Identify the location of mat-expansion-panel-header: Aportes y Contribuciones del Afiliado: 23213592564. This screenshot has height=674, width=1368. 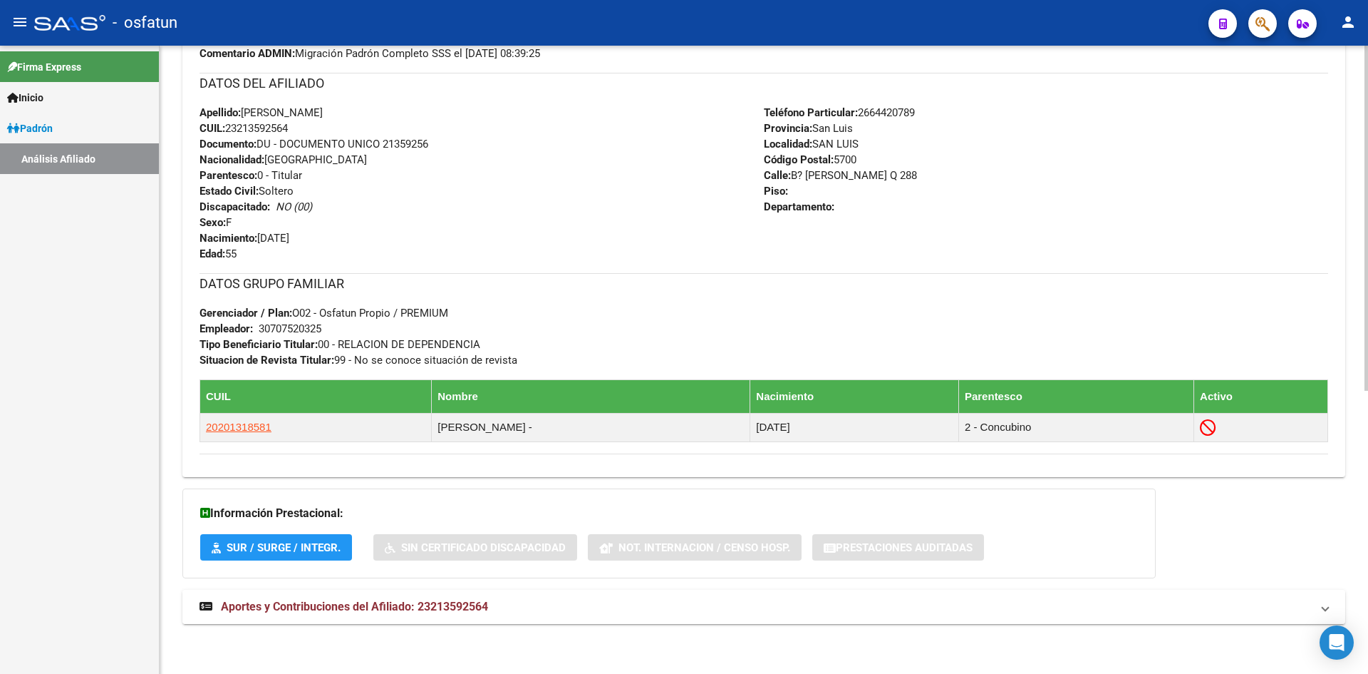
(764, 607).